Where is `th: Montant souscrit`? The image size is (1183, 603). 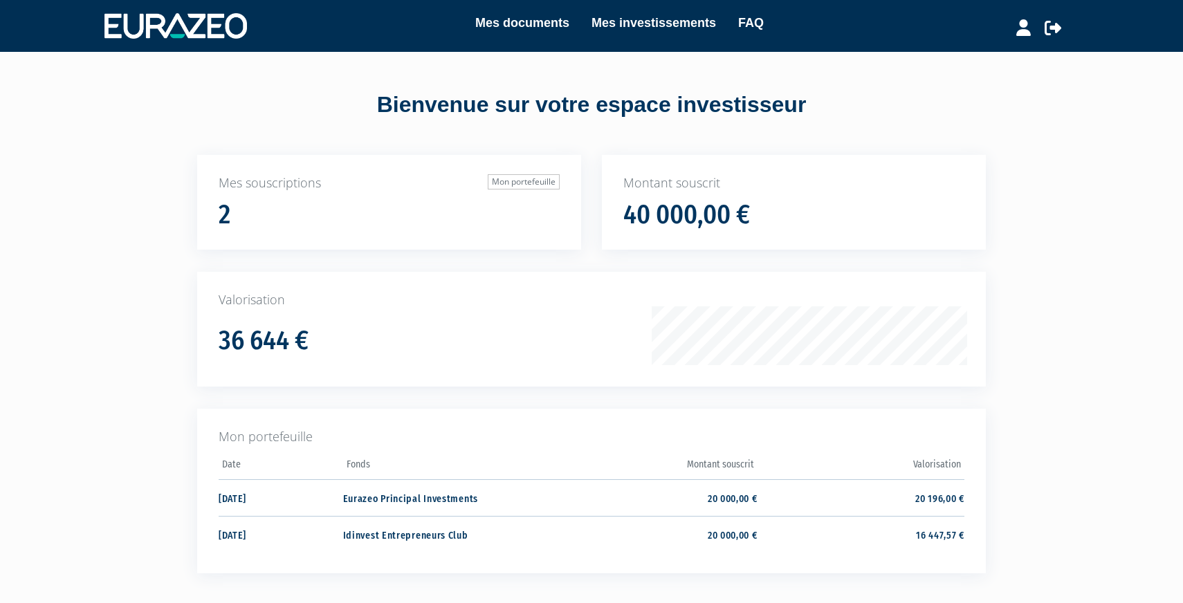
th: Montant souscrit is located at coordinates (653, 467).